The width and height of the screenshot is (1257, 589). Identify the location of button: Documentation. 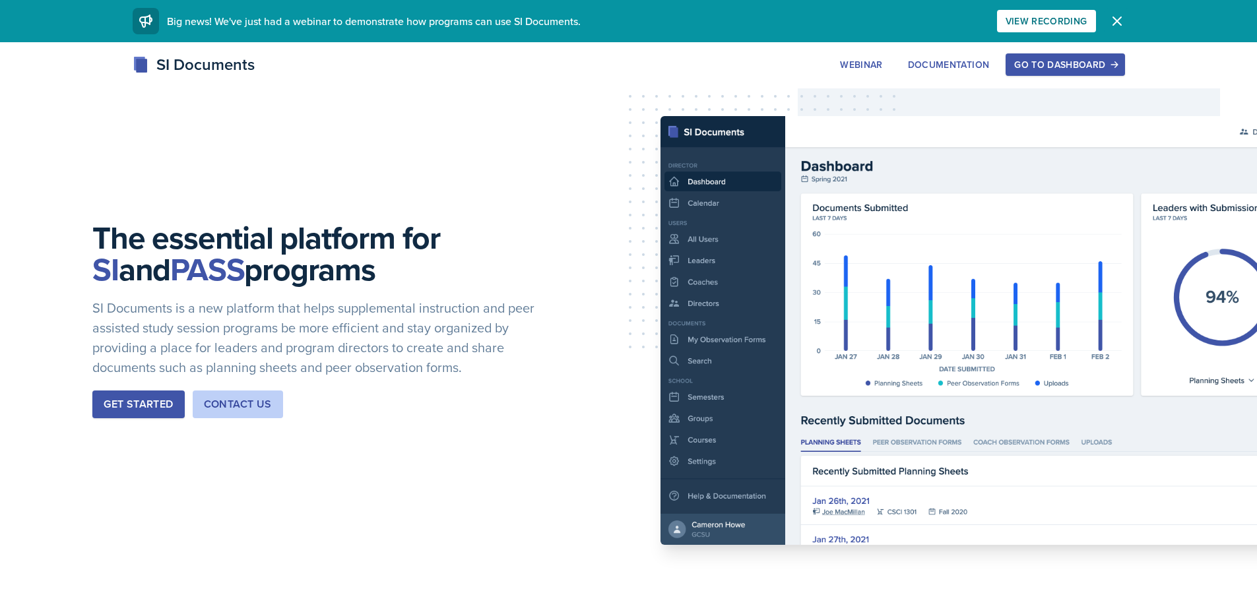
(949, 65).